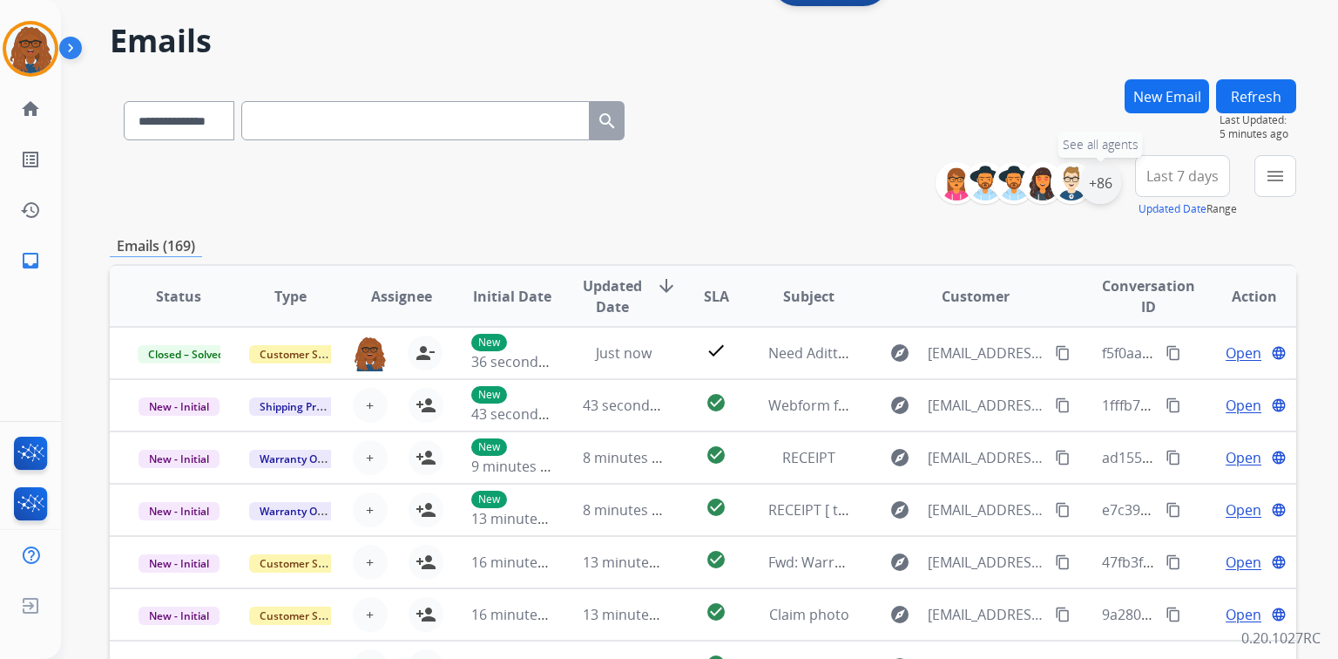 The height and width of the screenshot is (659, 1338). I want to click on span: Assignee, so click(402, 296).